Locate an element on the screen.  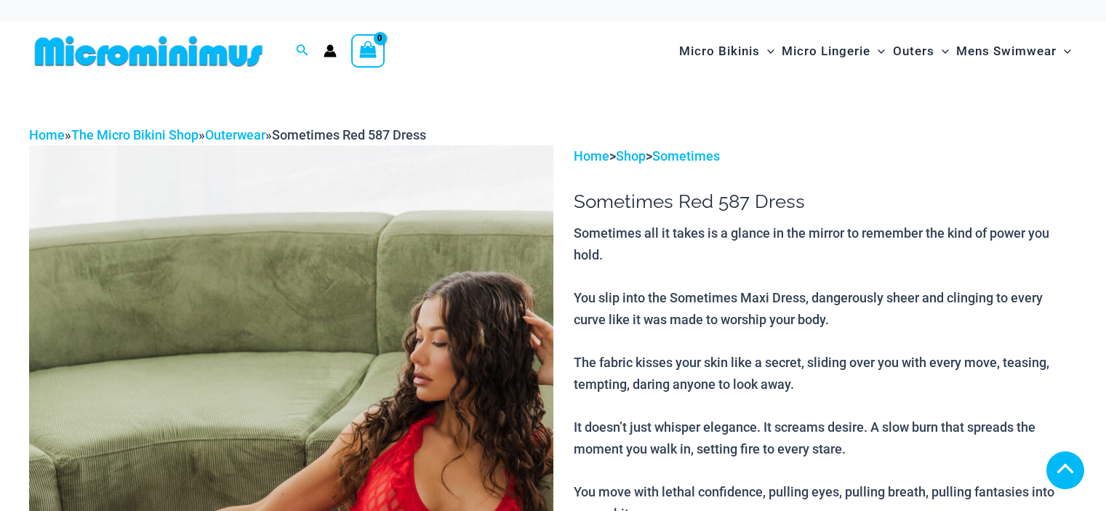
span: Outers is located at coordinates (913, 51).